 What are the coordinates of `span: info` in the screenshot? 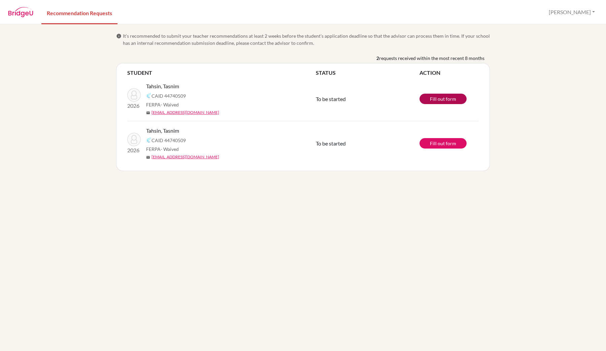 It's located at (119, 36).